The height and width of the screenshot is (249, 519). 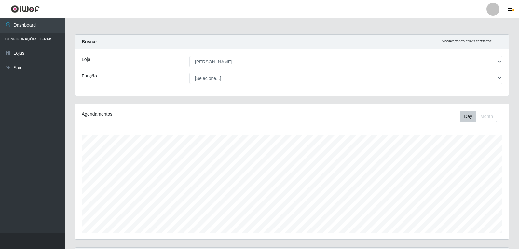 What do you see at coordinates (487, 116) in the screenshot?
I see `button: Month` at bounding box center [487, 116].